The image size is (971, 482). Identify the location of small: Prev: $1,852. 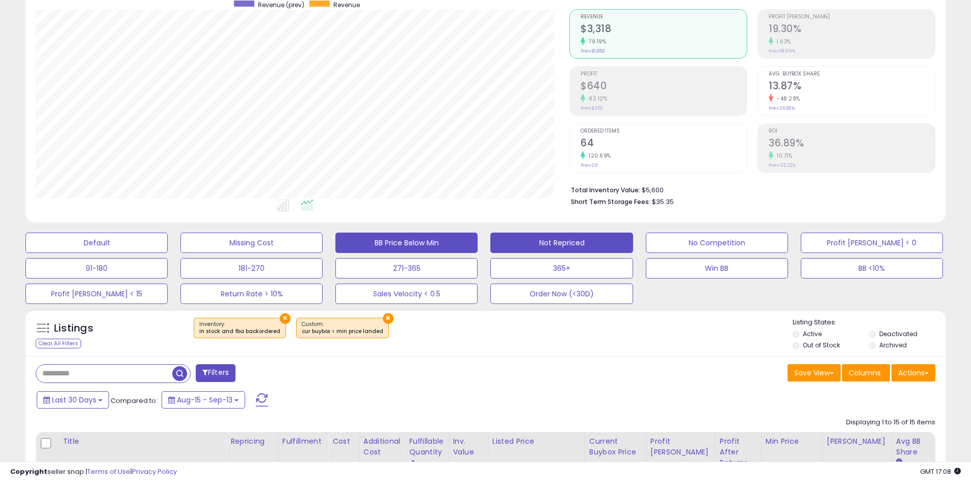
(593, 51).